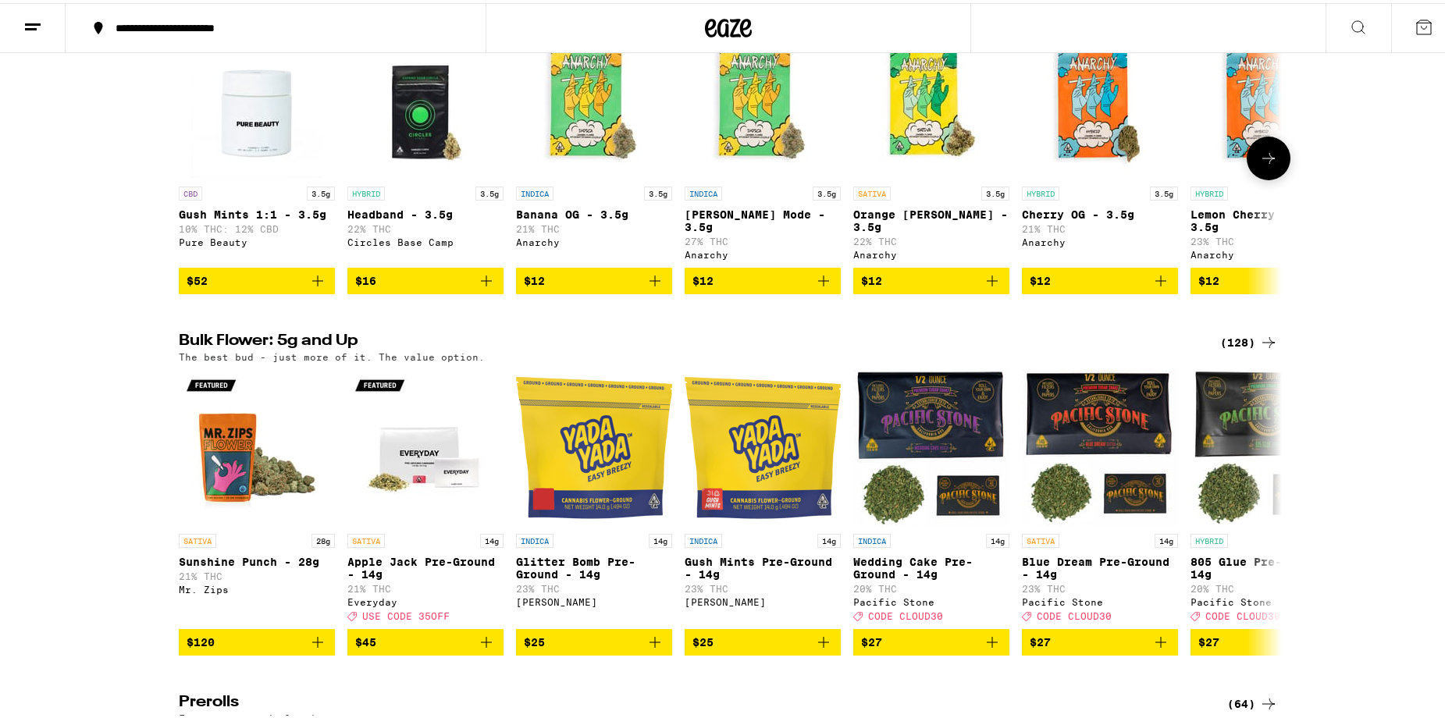  Describe the element at coordinates (932, 565) in the screenshot. I see `p: Wedding Cake Pre-Ground - 14g` at that location.